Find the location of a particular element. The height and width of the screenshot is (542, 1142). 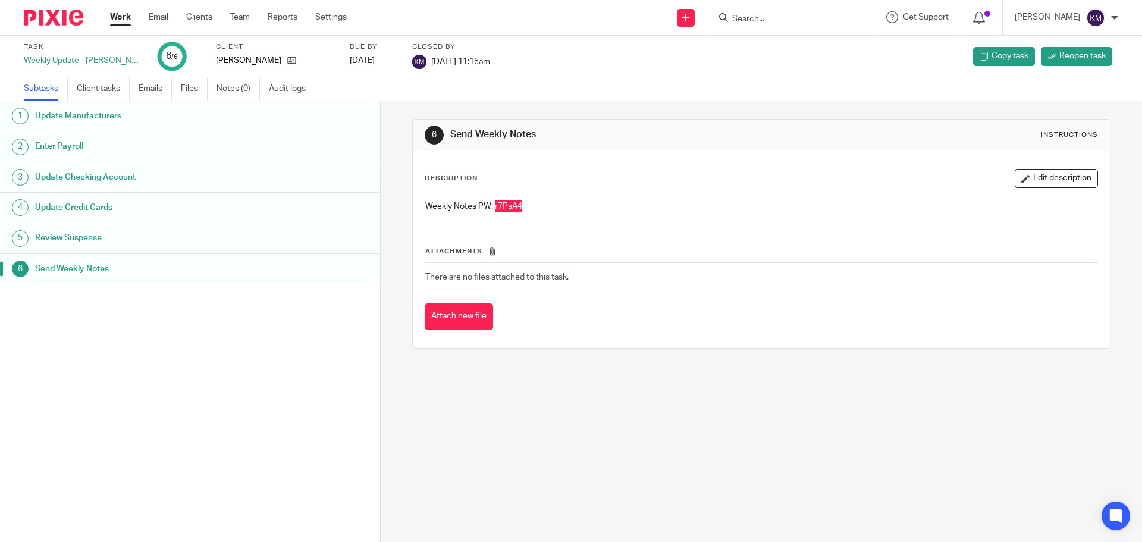

p: Description is located at coordinates (451, 178).